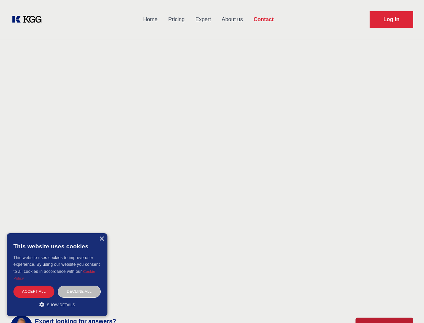  What do you see at coordinates (57, 246) in the screenshot?
I see `div: This website uses cookies` at bounding box center [57, 246].